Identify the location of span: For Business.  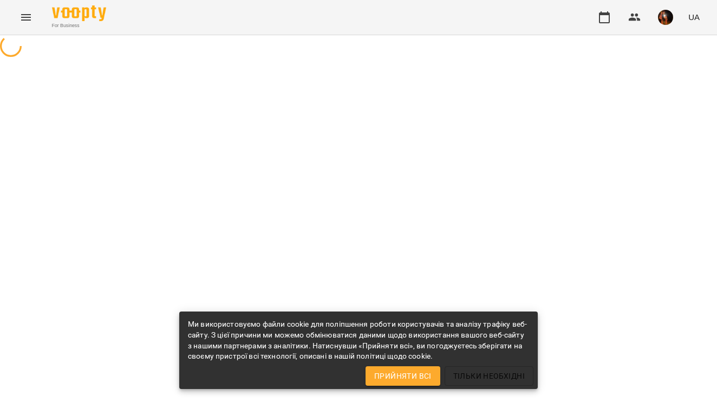
(79, 25).